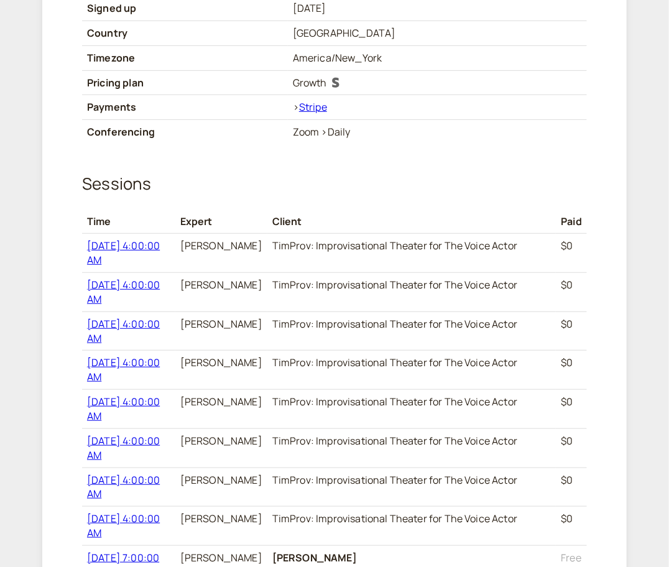  Describe the element at coordinates (185, 132) in the screenshot. I see `th: Conferencing` at that location.